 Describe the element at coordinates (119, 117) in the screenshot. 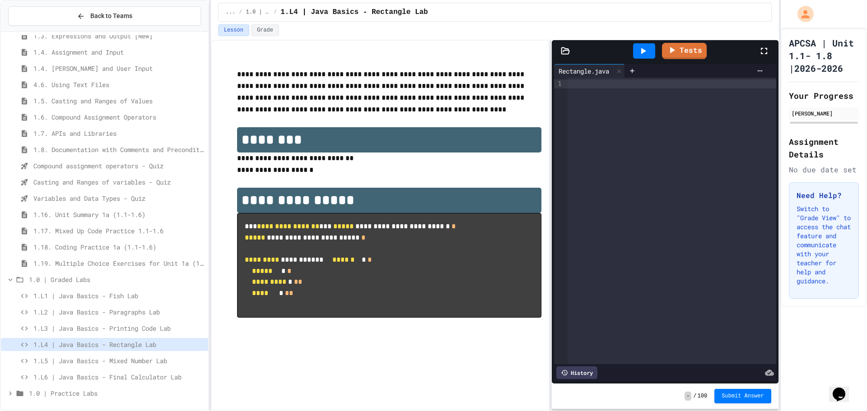

I see `span: 1.6. Compound Assignment Operators` at that location.